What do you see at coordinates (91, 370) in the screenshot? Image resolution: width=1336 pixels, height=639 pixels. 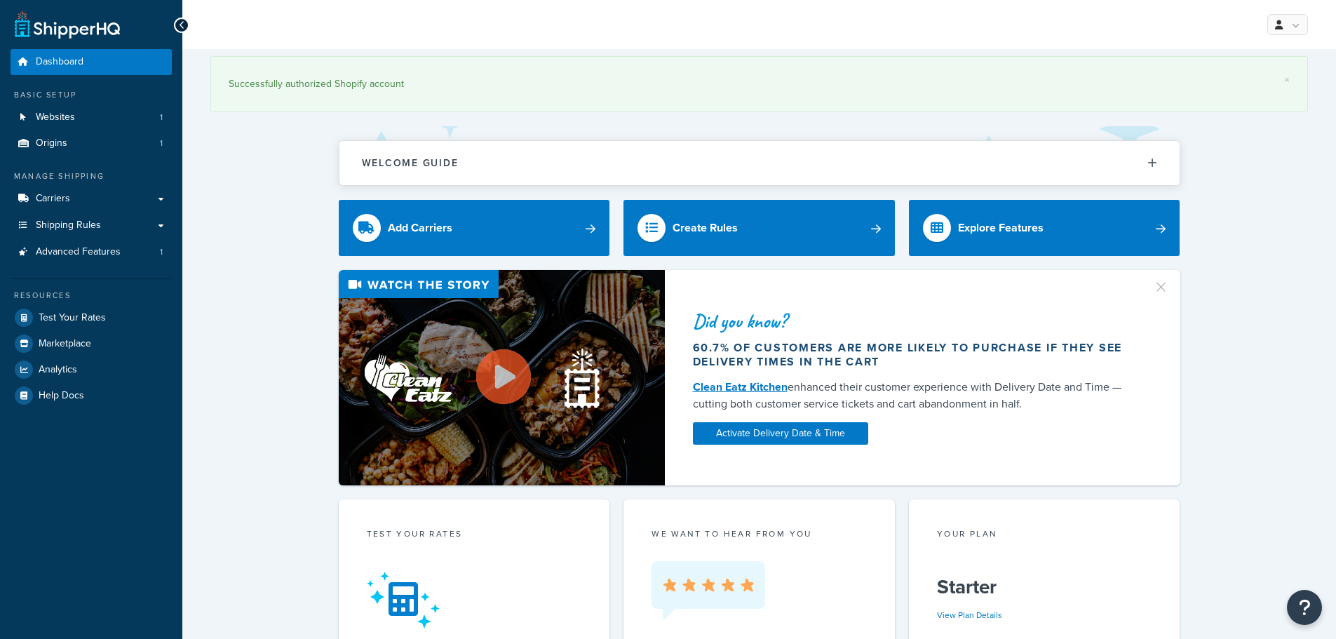 I see `li: Analytics` at bounding box center [91, 370].